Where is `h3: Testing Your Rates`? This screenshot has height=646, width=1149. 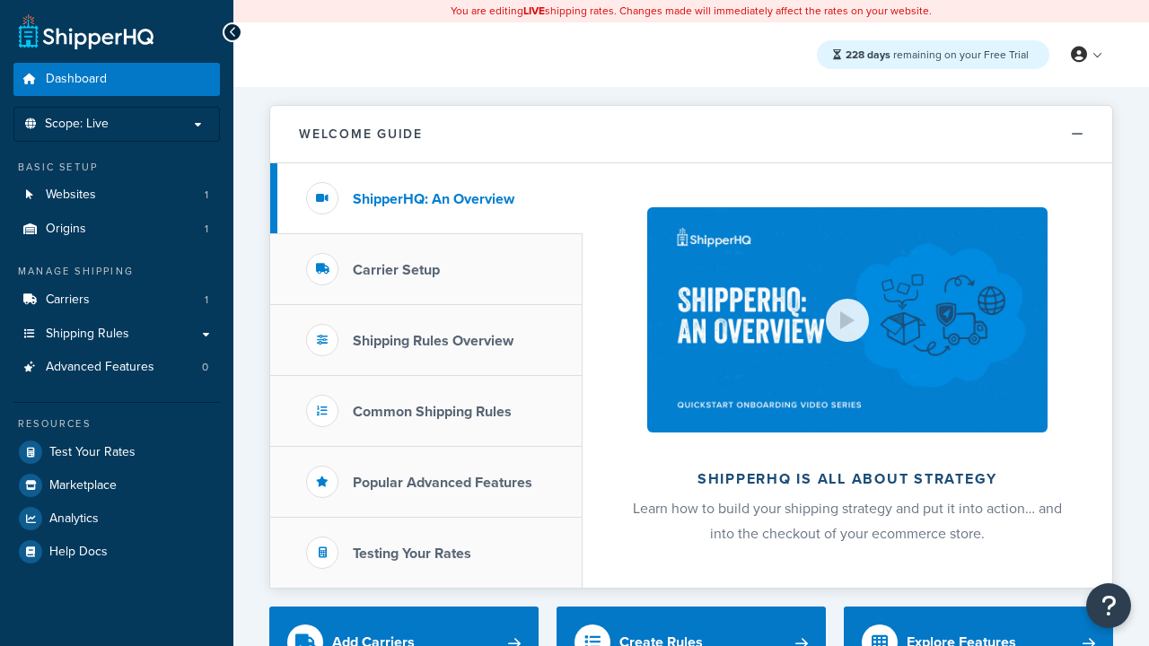
h3: Testing Your Rates is located at coordinates (412, 554).